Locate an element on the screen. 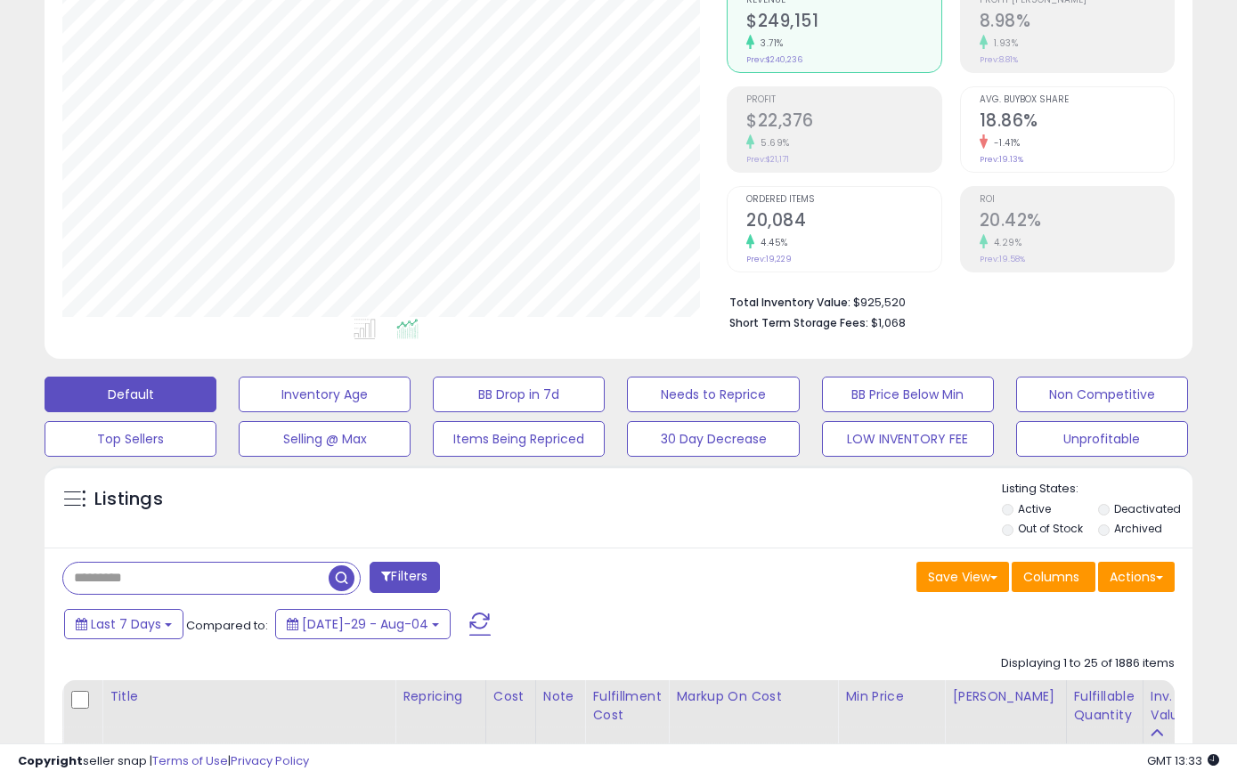 The width and height of the screenshot is (1237, 779). small: 4.29% is located at coordinates (1004, 242).